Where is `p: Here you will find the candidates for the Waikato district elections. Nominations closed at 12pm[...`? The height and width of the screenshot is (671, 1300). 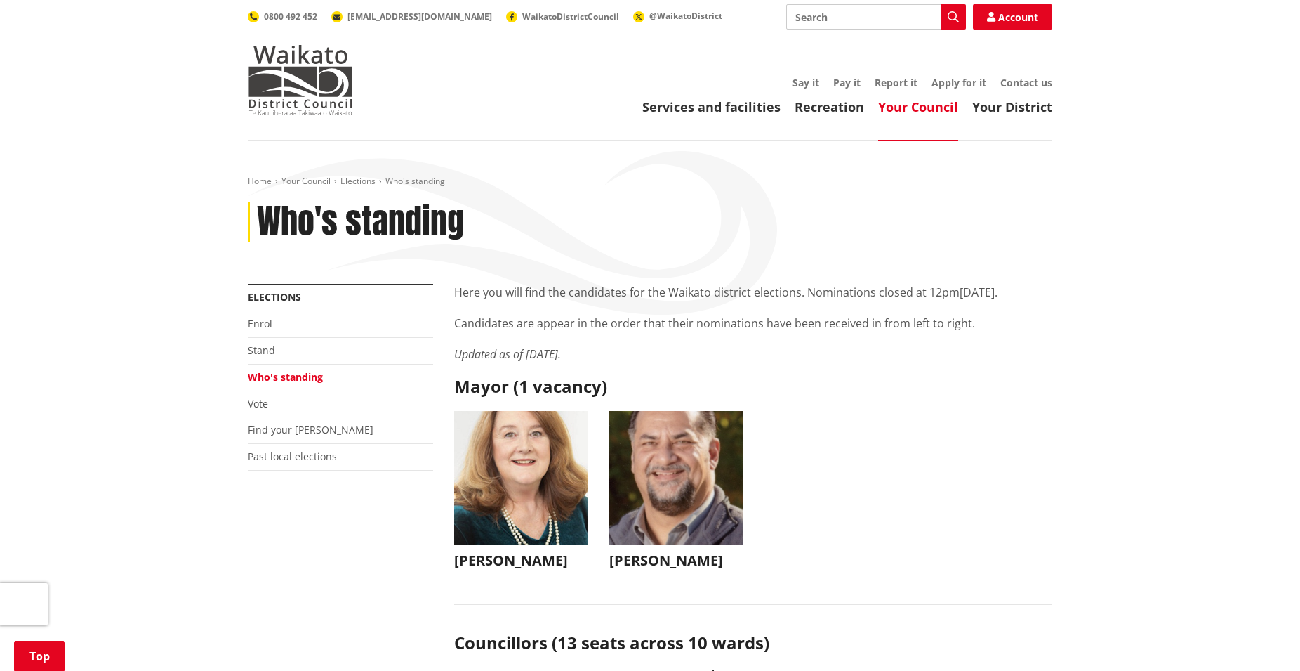
p: Here you will find the candidates for the Waikato district elections. Nominations closed at 12pm[... is located at coordinates (753, 292).